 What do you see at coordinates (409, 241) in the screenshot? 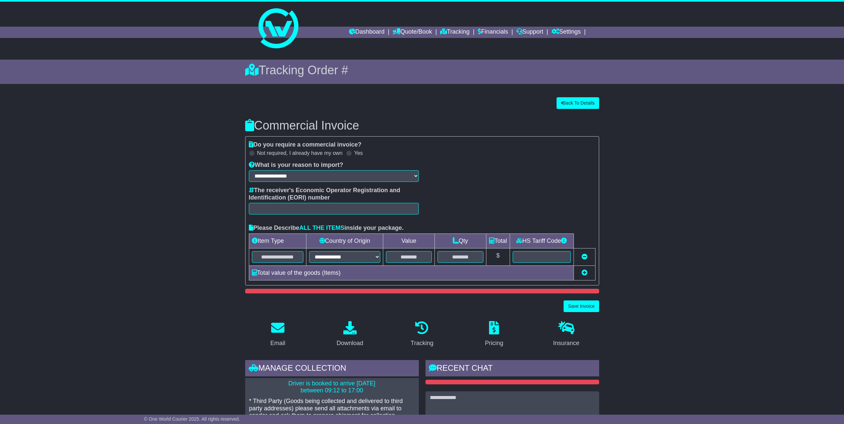
I see `td: Value` at bounding box center [409, 241].